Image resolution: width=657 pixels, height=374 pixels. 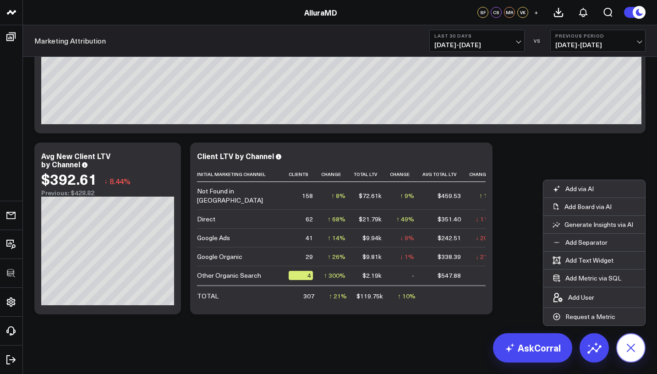 I want to click on div: ↑ 300%, so click(x=334, y=275).